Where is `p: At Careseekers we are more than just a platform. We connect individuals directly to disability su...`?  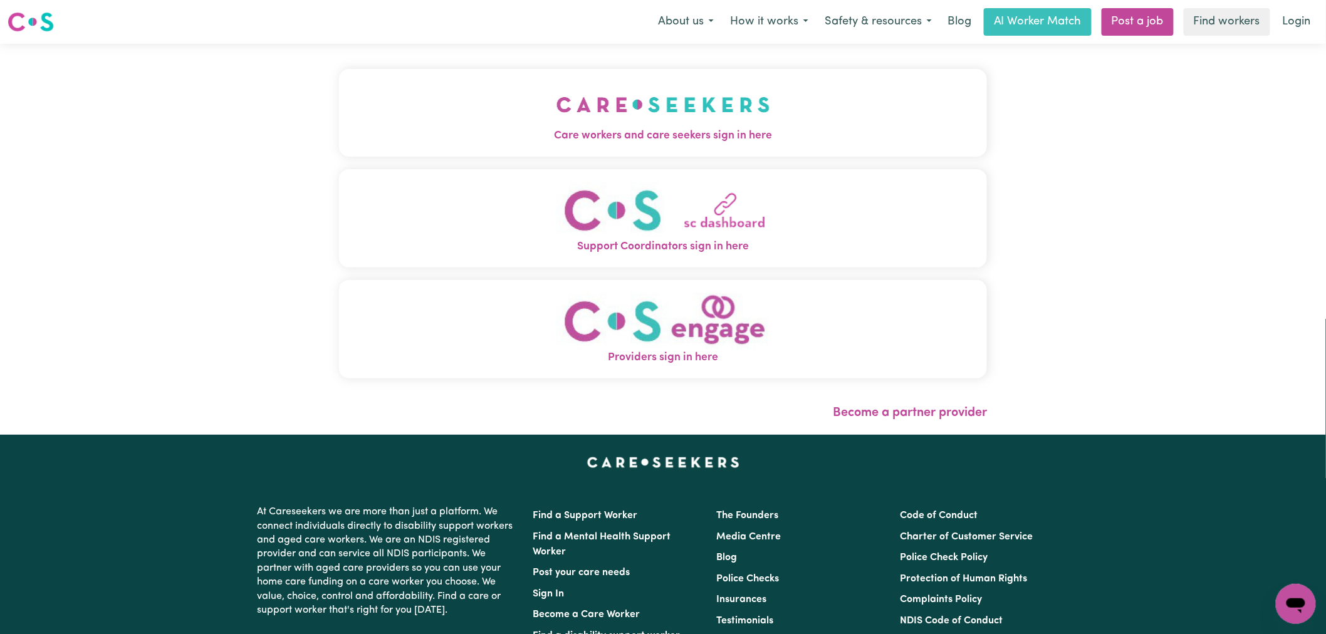
p: At Careseekers we are more than just a platform. We connect individuals directly to disability su... is located at coordinates (387, 561).